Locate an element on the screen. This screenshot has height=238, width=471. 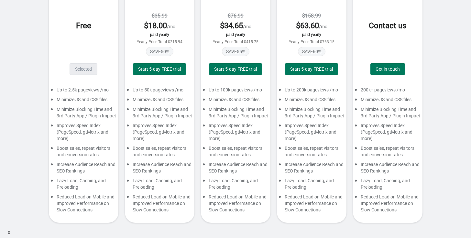
div: $76.99 is located at coordinates (236, 16).